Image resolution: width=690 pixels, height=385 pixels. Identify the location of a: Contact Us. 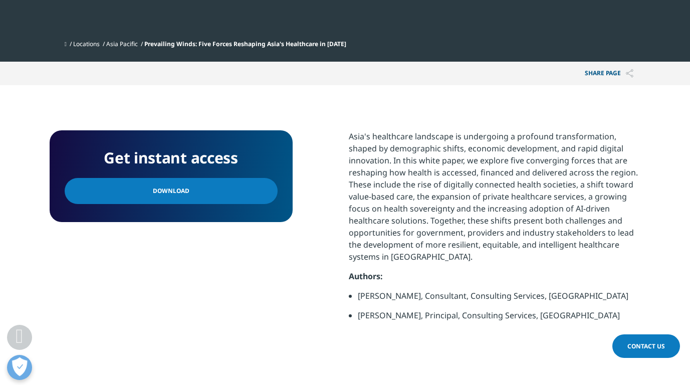
(646, 346).